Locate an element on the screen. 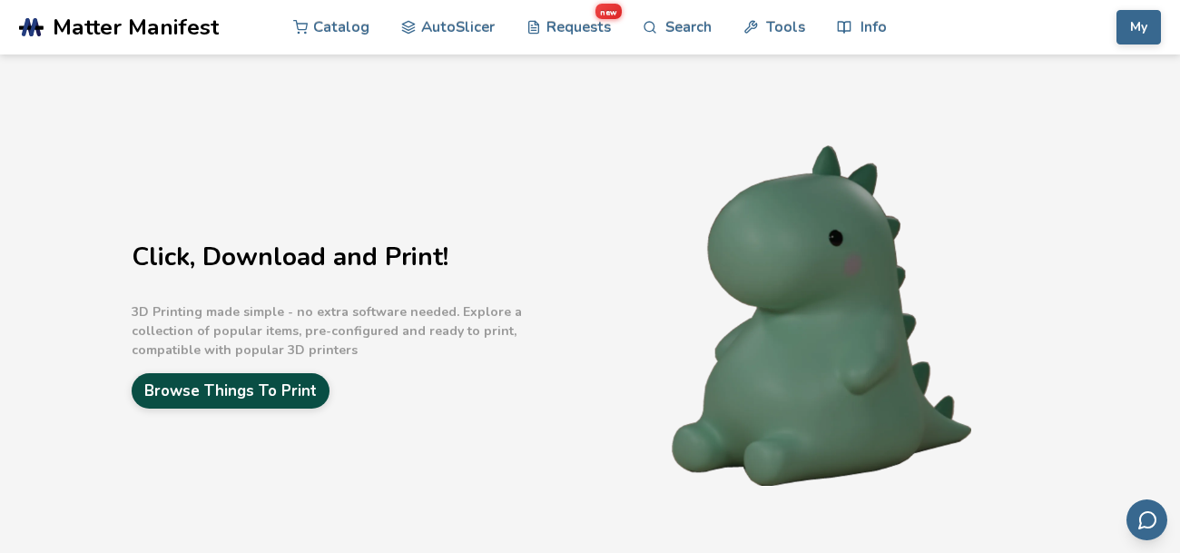 Image resolution: width=1180 pixels, height=553 pixels. button: My is located at coordinates (1138, 27).